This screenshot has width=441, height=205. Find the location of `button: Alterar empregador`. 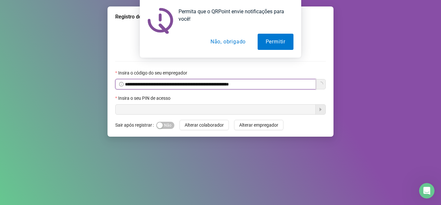

button: Alterar empregador is located at coordinates (259, 125).